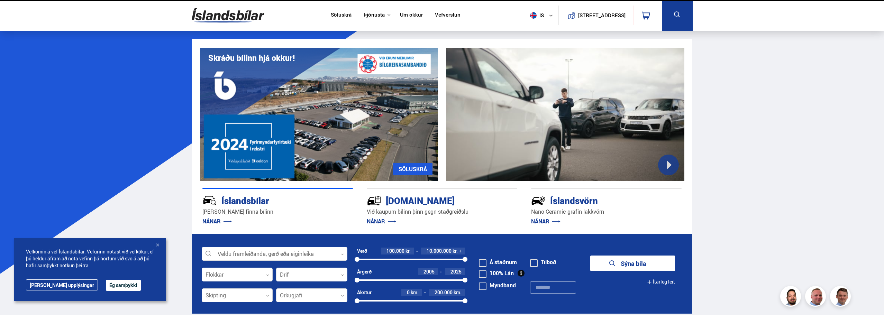  I want to click on span: 200.000, so click(444, 293).